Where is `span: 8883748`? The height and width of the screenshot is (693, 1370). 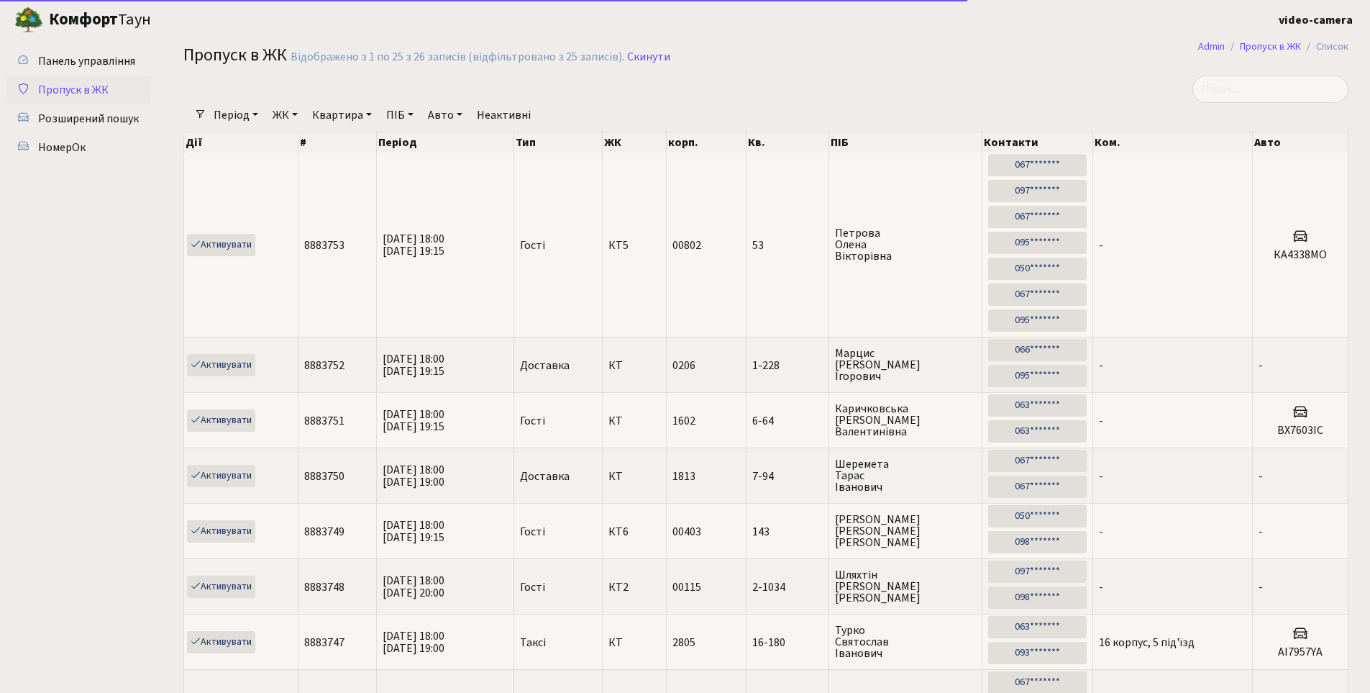 span: 8883748 is located at coordinates (324, 587).